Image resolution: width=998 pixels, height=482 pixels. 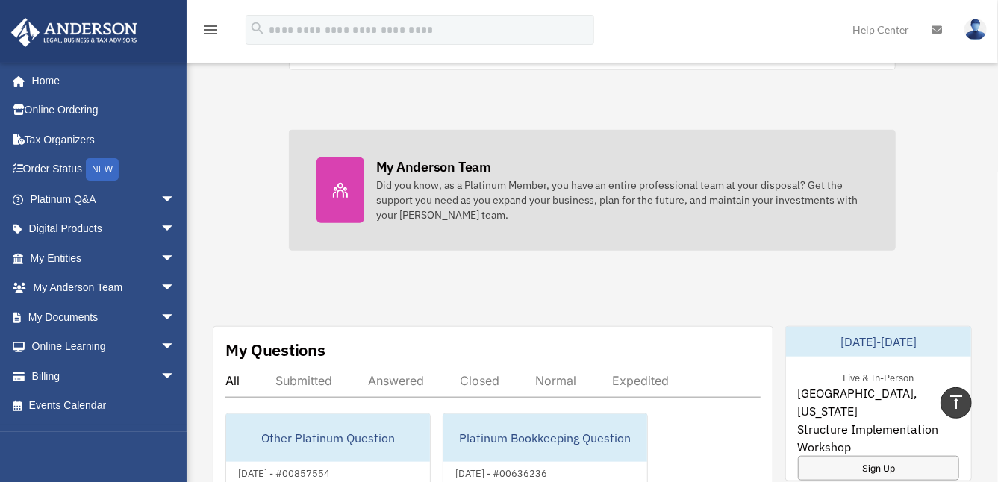 I want to click on a: vertical_align_top, so click(x=957, y=403).